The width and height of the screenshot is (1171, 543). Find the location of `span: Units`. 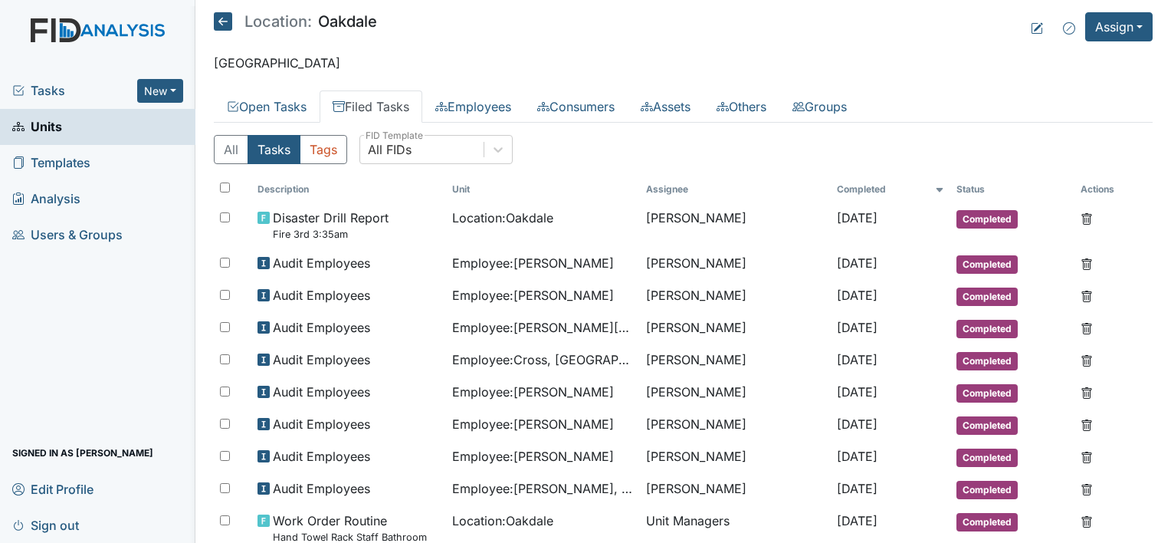

span: Units is located at coordinates (37, 126).